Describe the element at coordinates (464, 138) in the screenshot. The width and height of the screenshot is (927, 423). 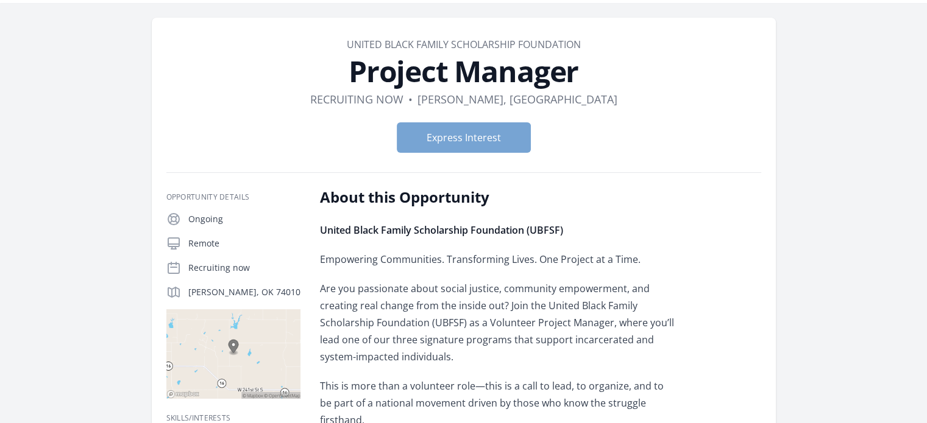
I see `button: Express Interest` at that location.